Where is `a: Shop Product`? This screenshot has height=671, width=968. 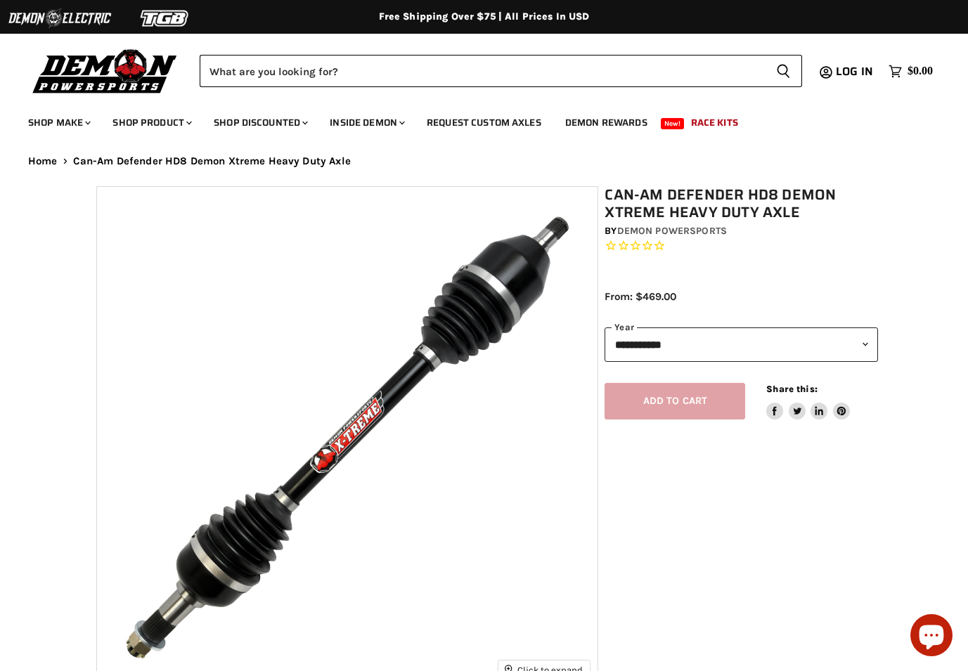 a: Shop Product is located at coordinates (151, 122).